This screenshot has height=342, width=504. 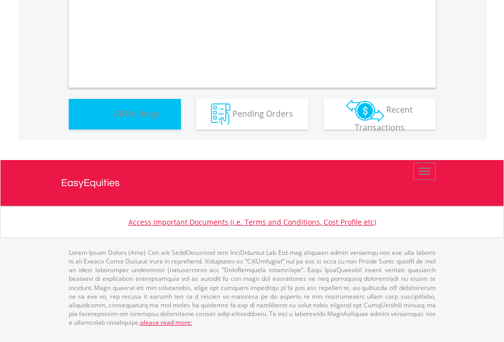 I want to click on button: Pending Orders, so click(x=252, y=114).